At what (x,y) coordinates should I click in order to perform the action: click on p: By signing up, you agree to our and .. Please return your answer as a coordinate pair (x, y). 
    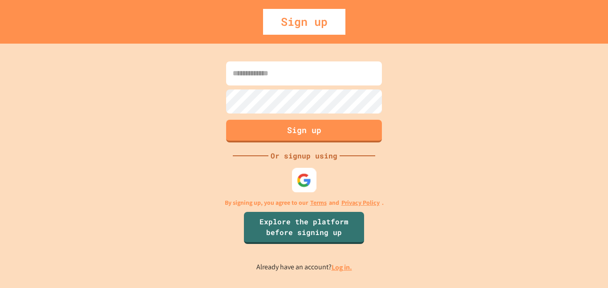
    Looking at the image, I should click on (304, 202).